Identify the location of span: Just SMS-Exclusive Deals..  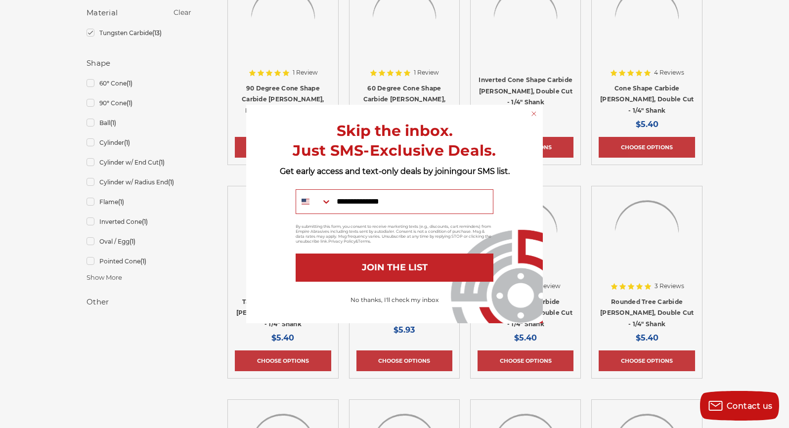
(394, 150).